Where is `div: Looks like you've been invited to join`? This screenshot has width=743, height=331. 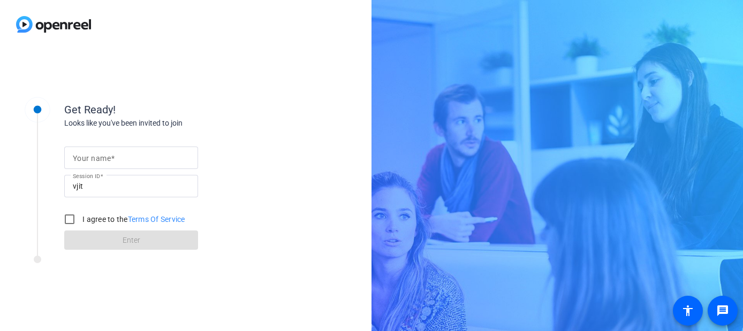 div: Looks like you've been invited to join is located at coordinates (171, 123).